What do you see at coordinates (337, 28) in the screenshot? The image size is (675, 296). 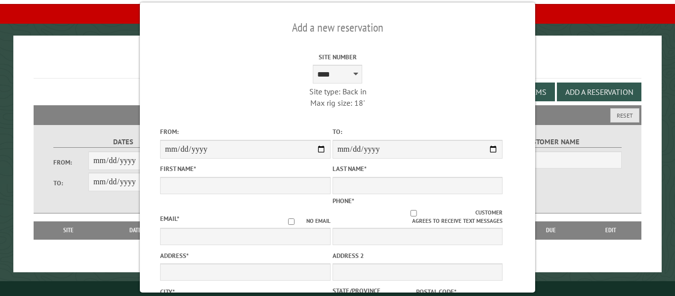 I see `h2: Add a new reservation` at bounding box center [337, 28].